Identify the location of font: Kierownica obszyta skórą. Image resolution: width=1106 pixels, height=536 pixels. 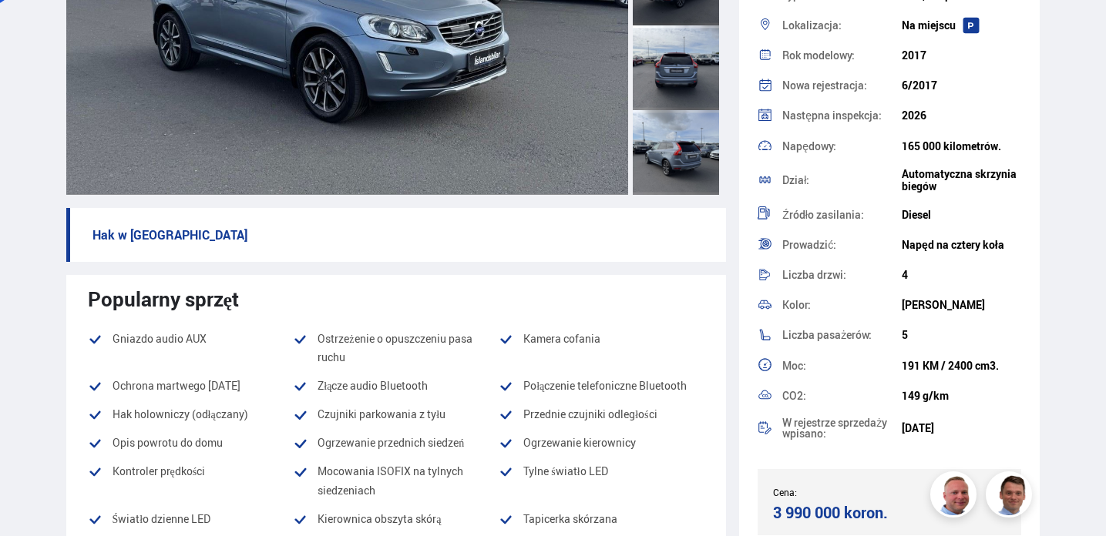
(379, 519).